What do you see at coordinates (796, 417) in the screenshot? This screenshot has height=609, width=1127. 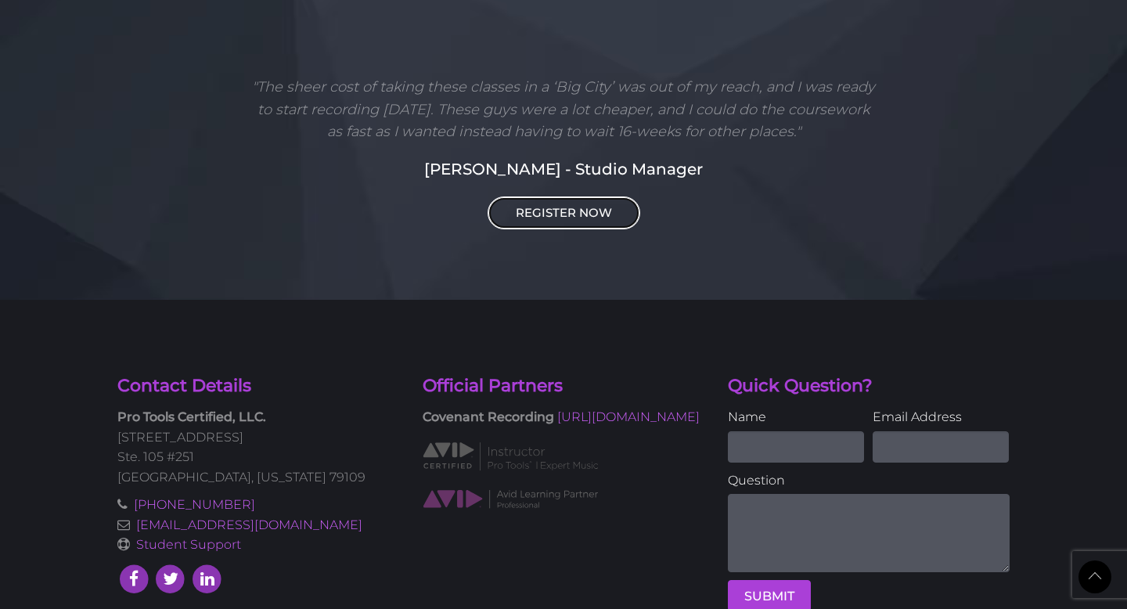 I see `label: Name` at bounding box center [796, 417].